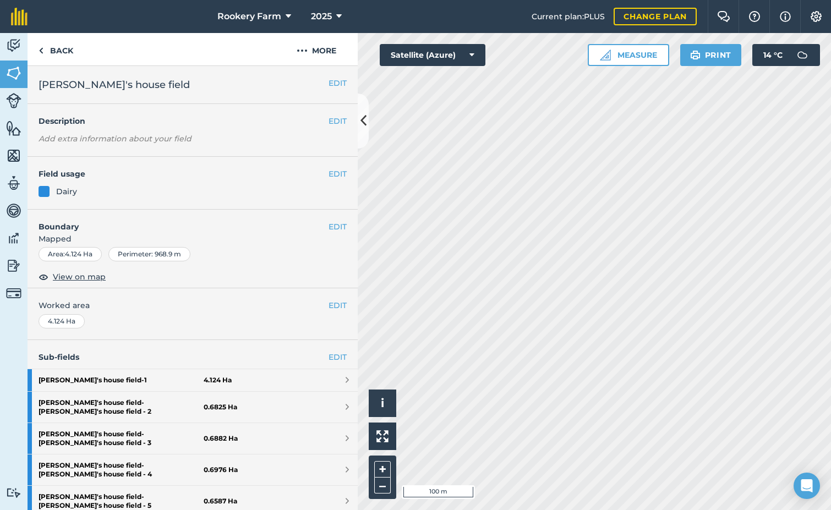 The width and height of the screenshot is (831, 510). What do you see at coordinates (316, 49) in the screenshot?
I see `button: More` at bounding box center [316, 49].